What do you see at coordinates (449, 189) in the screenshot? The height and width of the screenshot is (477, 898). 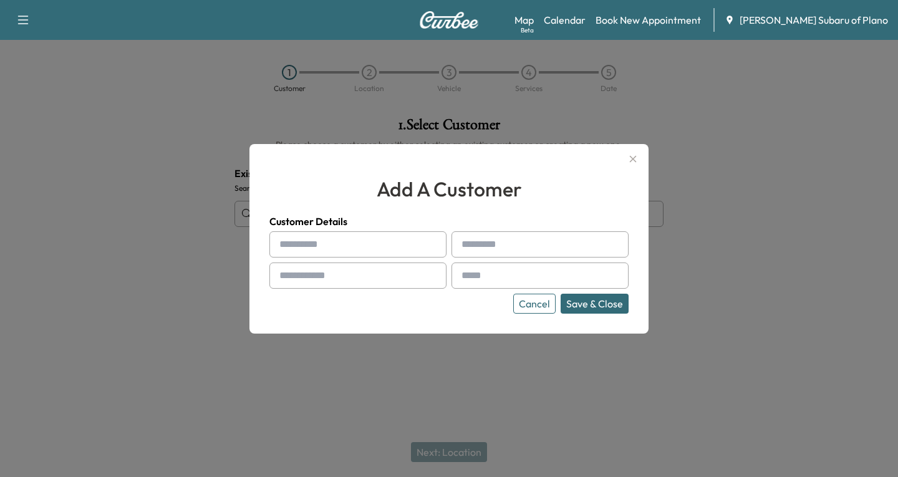 I see `h2: add a customer` at bounding box center [449, 189].